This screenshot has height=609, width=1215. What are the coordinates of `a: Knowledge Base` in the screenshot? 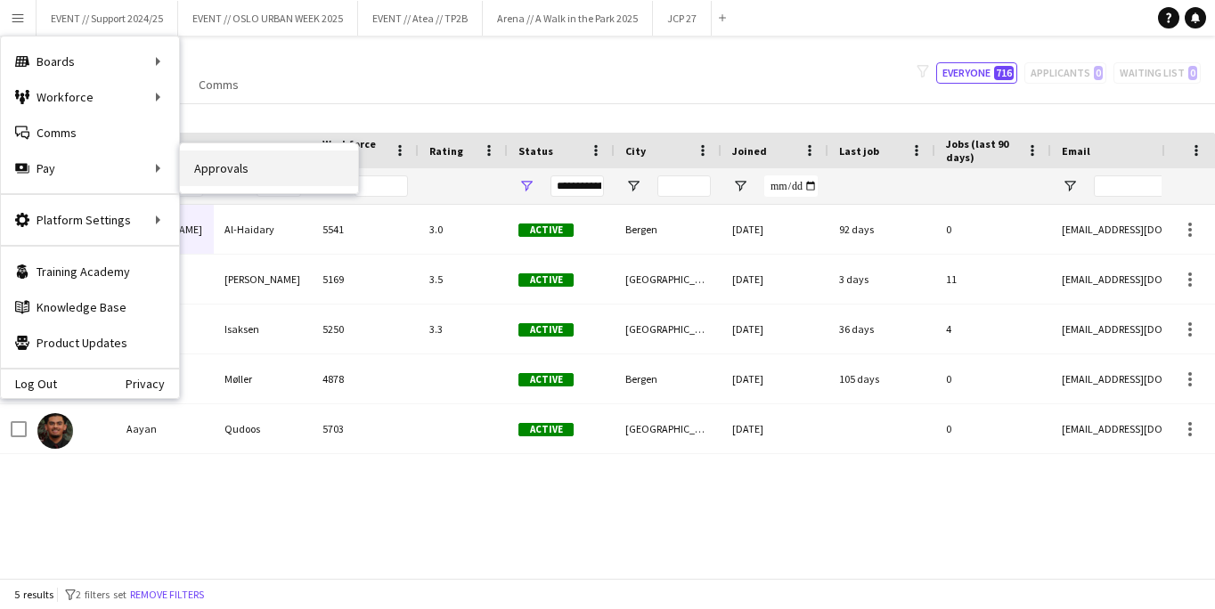 It's located at (90, 307).